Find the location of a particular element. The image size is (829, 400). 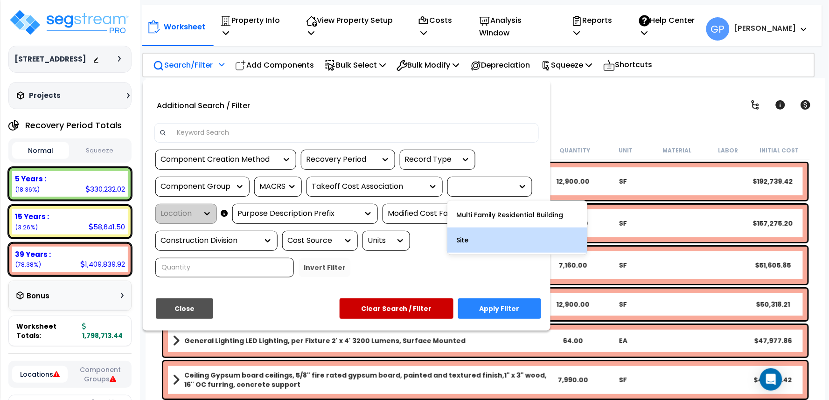

small: 78.38046287128427% is located at coordinates (28, 265).